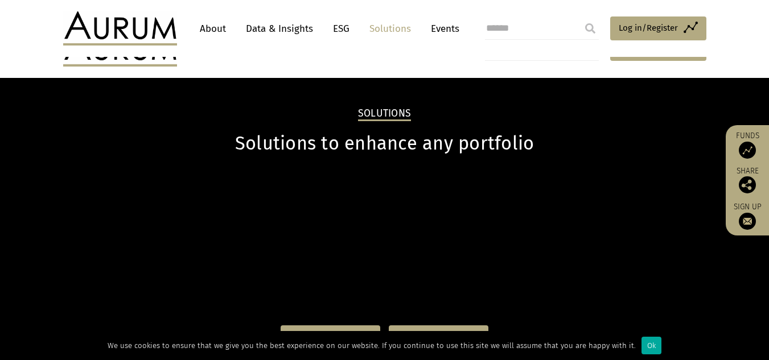 This screenshot has width=769, height=360. What do you see at coordinates (648, 28) in the screenshot?
I see `span: Log in/Register` at bounding box center [648, 28].